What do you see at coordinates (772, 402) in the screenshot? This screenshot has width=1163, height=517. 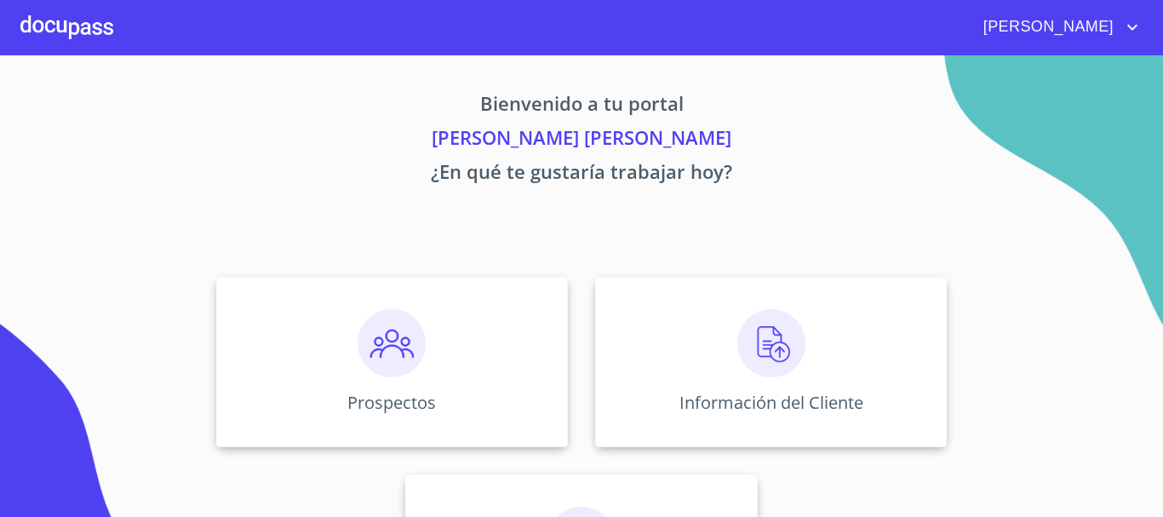 I see `p: Información del Cliente` at bounding box center [772, 402].